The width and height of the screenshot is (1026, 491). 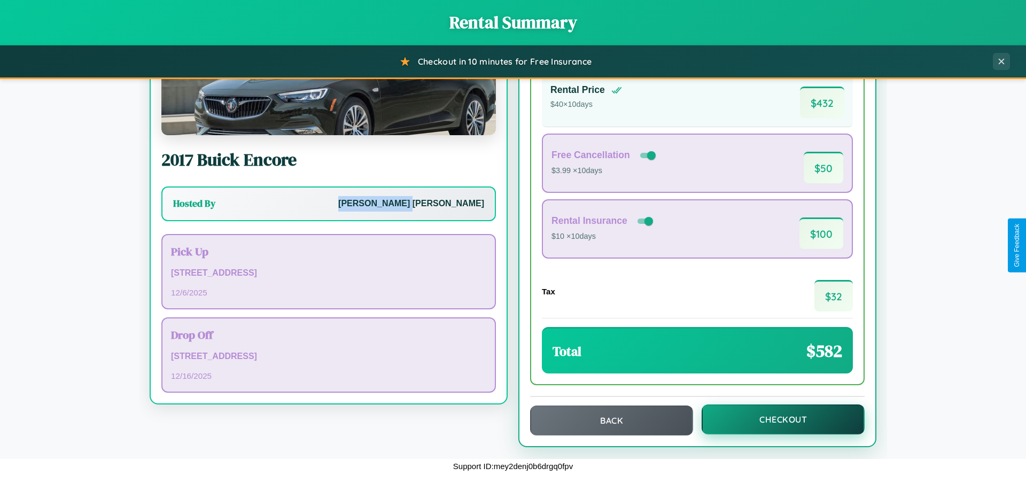 What do you see at coordinates (824, 351) in the screenshot?
I see `span: $ 582` at bounding box center [824, 351].